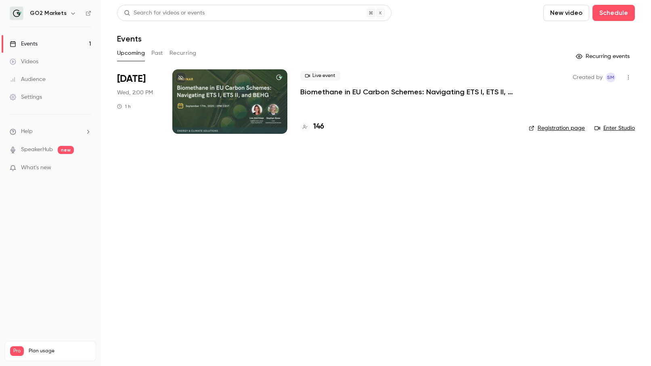 The image size is (651, 366). Describe the element at coordinates (129, 39) in the screenshot. I see `h1: Events` at that location.